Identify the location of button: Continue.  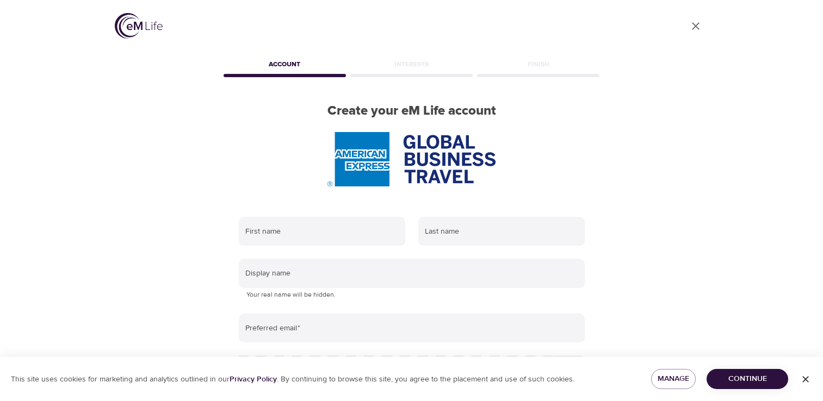
(747, 379).